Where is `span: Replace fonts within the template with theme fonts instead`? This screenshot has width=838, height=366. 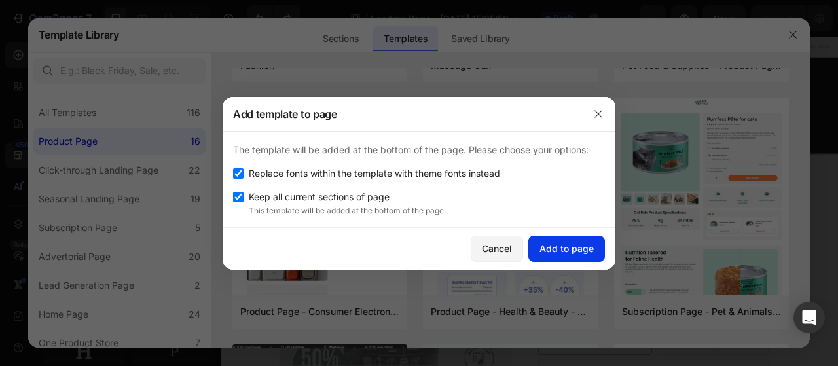
span: Replace fonts within the template with theme fonts instead is located at coordinates (374, 173).